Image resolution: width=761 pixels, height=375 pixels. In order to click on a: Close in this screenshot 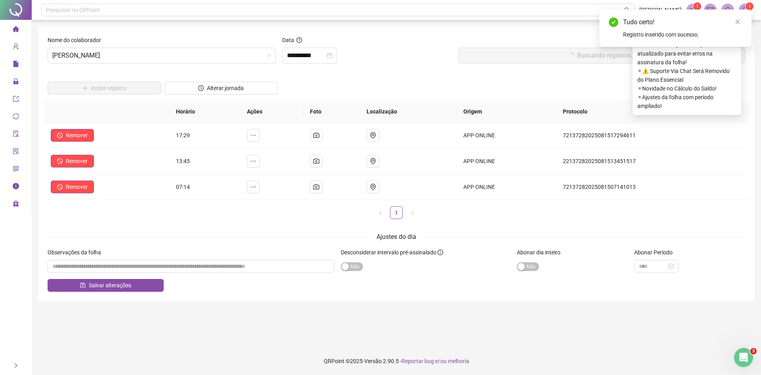, I will do `click(738, 22)`.